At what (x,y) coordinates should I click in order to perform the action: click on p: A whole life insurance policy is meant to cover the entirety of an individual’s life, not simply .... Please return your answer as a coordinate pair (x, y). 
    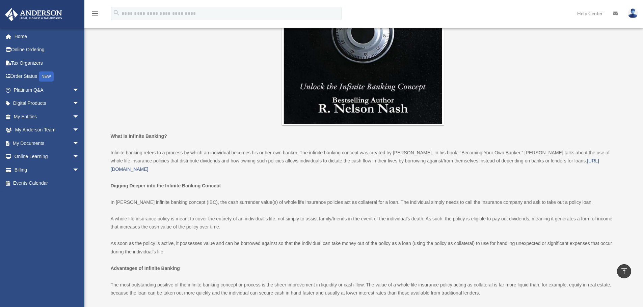
    Looking at the image, I should click on (363, 223).